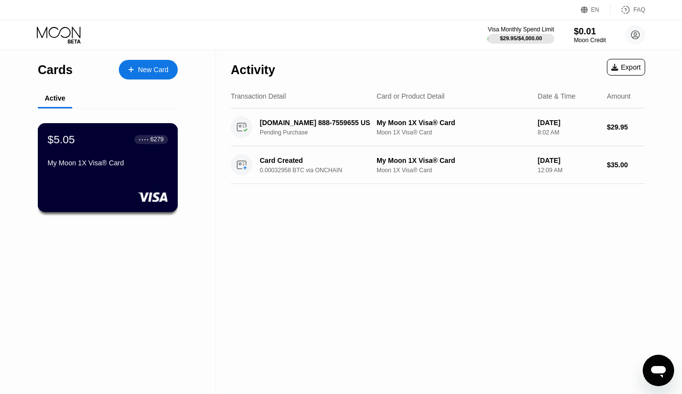 The image size is (682, 394). I want to click on div: Card Created, so click(317, 160).